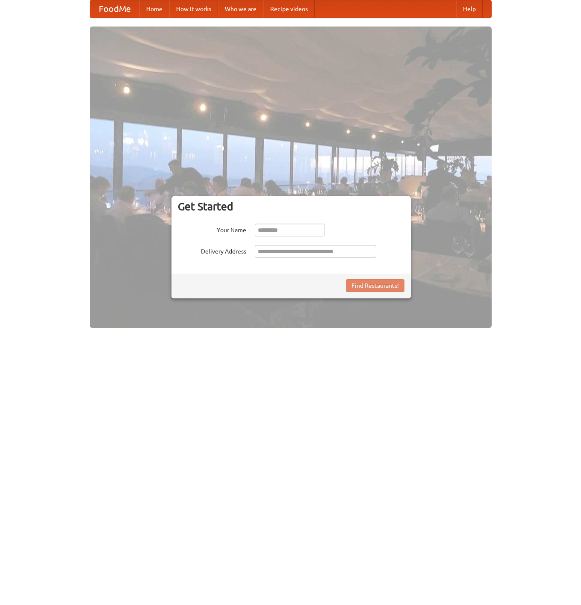  What do you see at coordinates (289, 9) in the screenshot?
I see `a: Recipe videos` at bounding box center [289, 9].